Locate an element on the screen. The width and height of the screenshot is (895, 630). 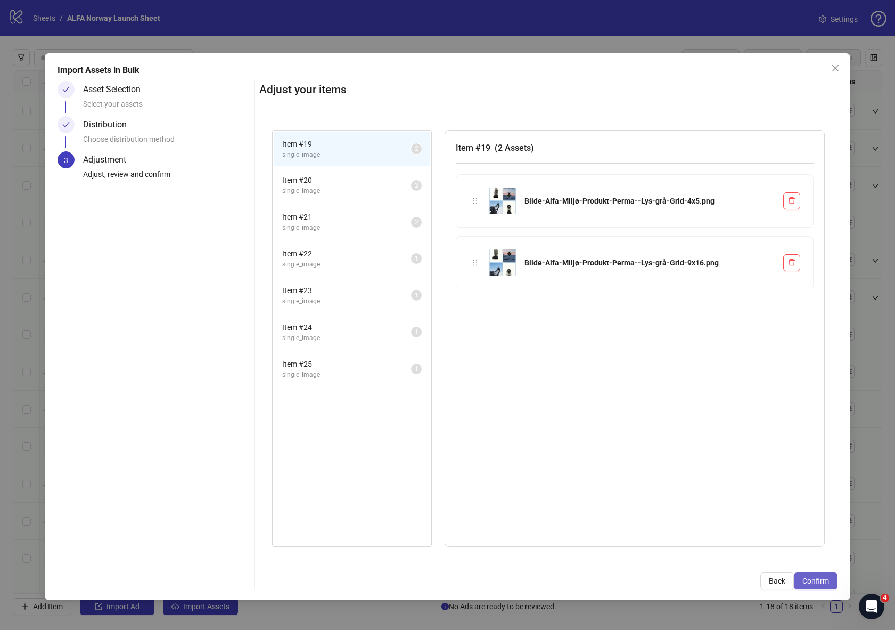
span: Item # 21 is located at coordinates (347, 217).